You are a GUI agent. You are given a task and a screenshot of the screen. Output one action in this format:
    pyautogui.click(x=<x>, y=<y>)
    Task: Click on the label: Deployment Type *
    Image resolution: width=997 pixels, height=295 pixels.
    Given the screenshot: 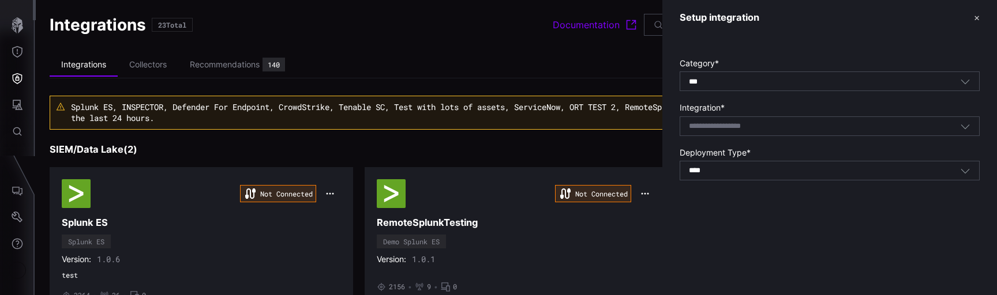 What is the action you would take?
    pyautogui.click(x=829, y=153)
    